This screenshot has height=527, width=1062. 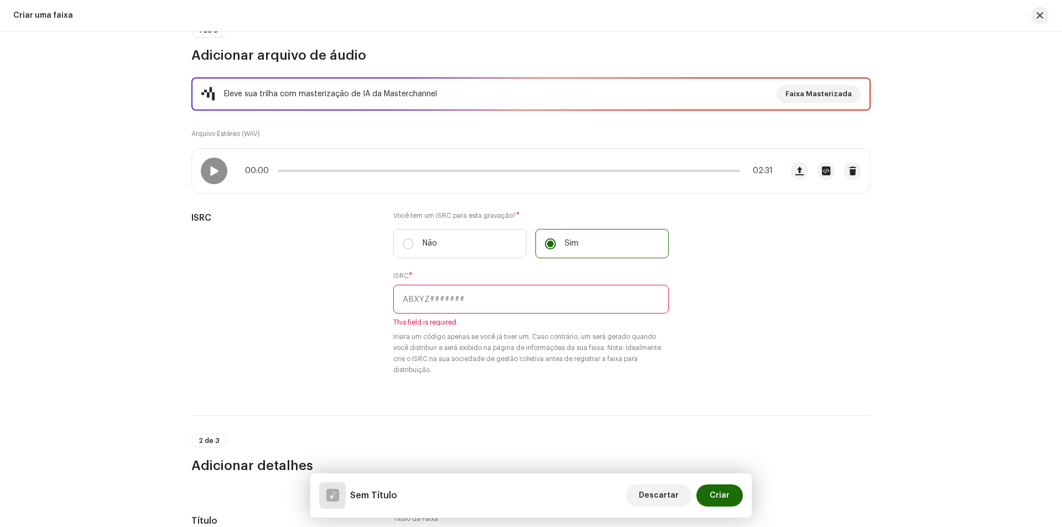 I want to click on span: 2 de 3, so click(x=209, y=441).